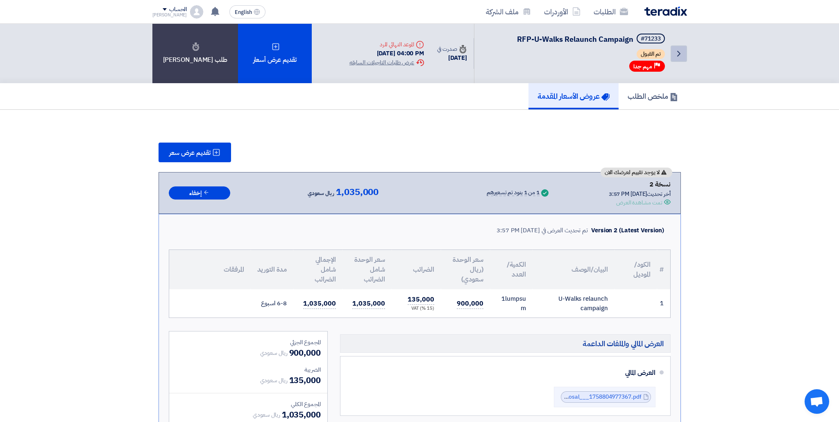 The height and width of the screenshot is (422, 839). Describe the element at coordinates (178, 9) in the screenshot. I see `div: الحساب` at that location.